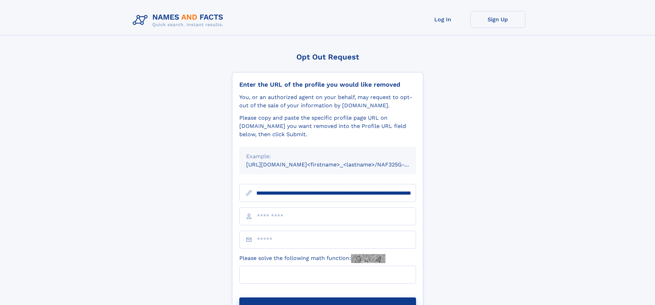 Image resolution: width=655 pixels, height=305 pixels. Describe the element at coordinates (328, 57) in the screenshot. I see `div: Opt Out Request` at that location.